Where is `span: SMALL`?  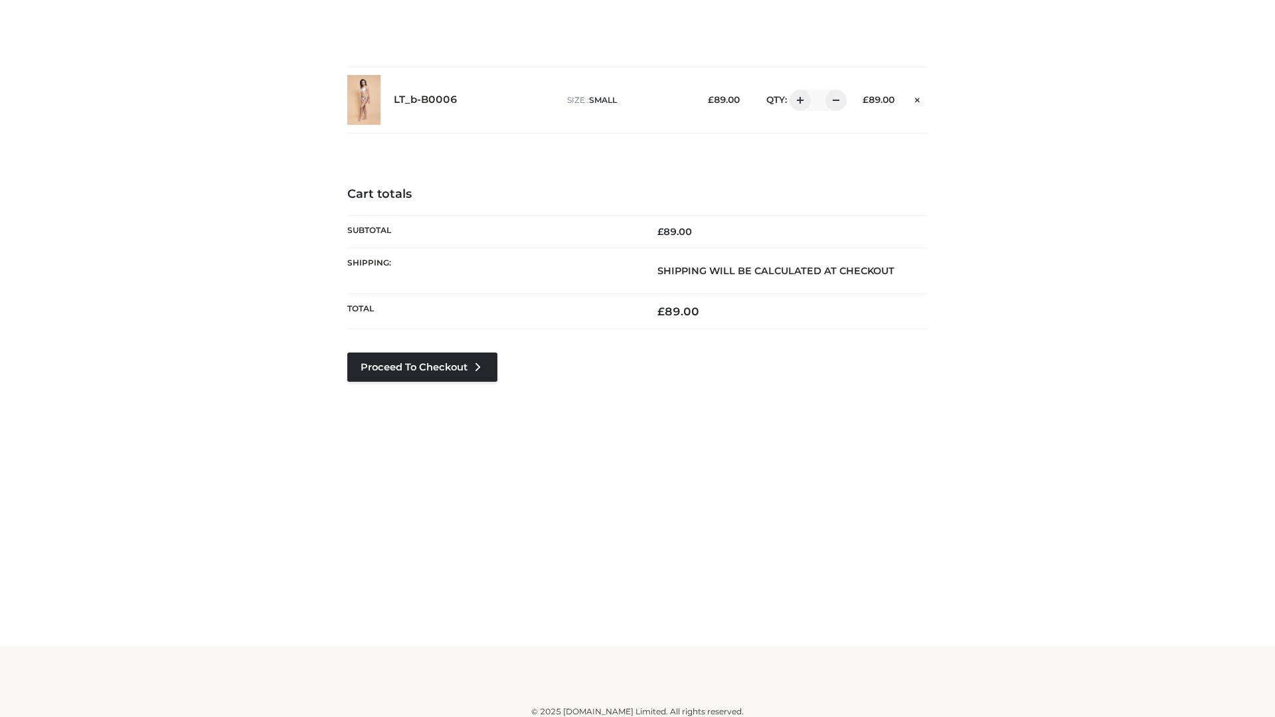
span: SMALL is located at coordinates (603, 100).